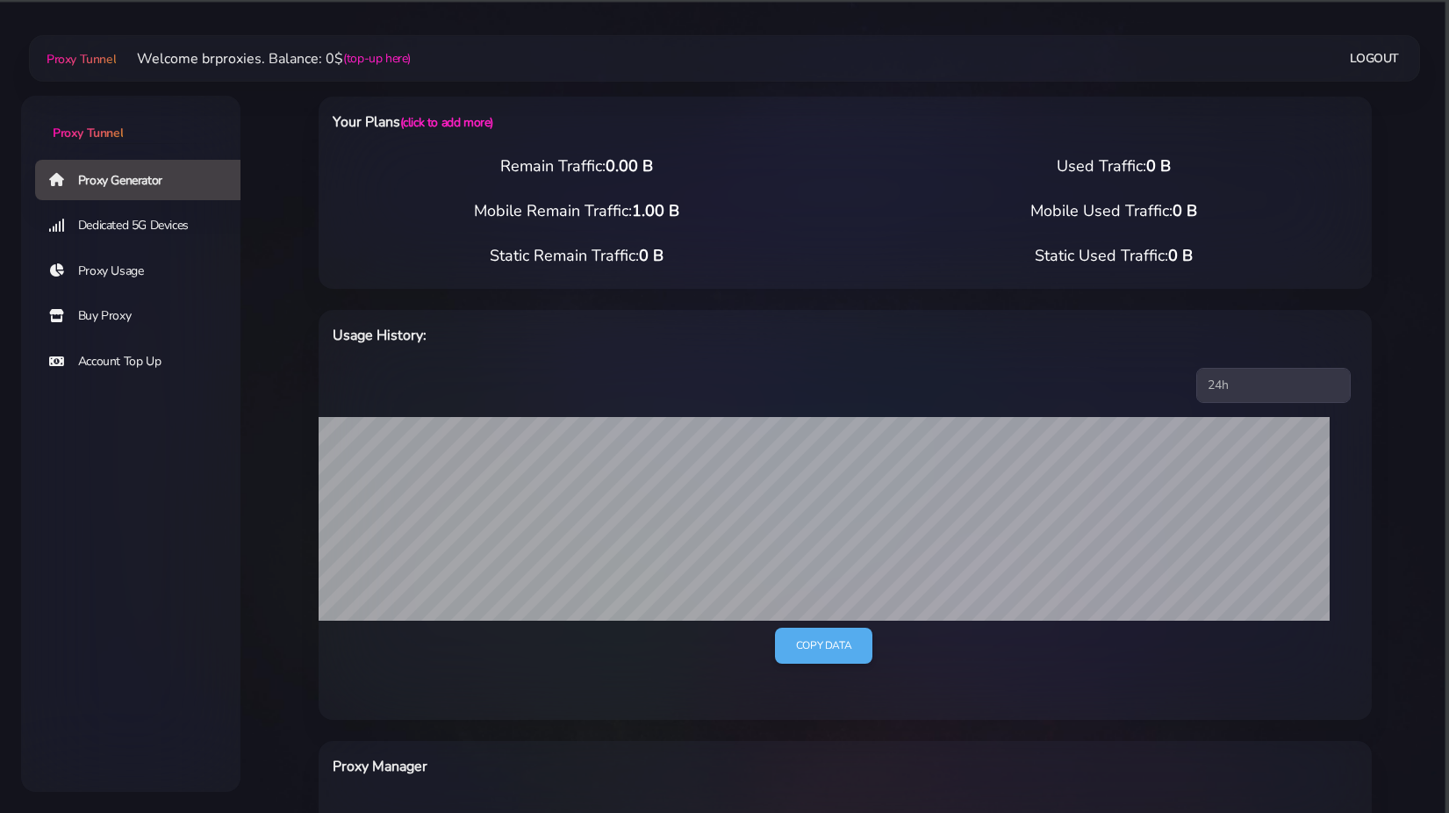 Image resolution: width=1449 pixels, height=813 pixels. Describe the element at coordinates (577, 211) in the screenshot. I see `div: Mobile Remain Traffic:` at that location.